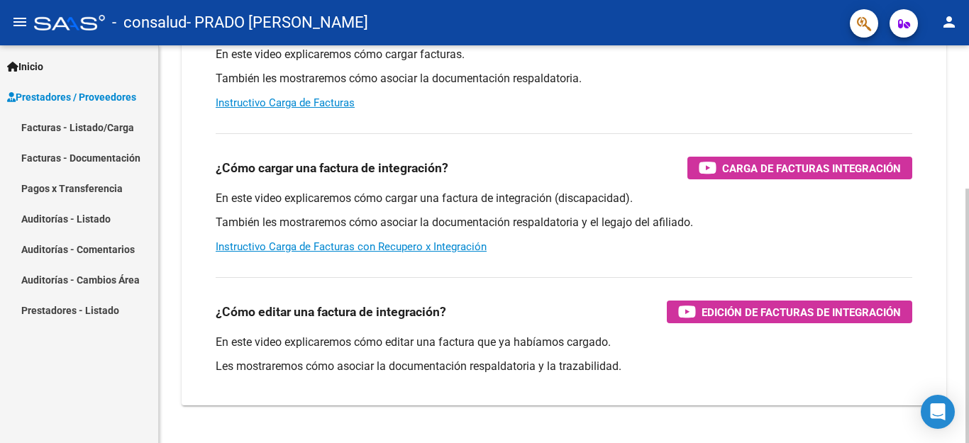 This screenshot has width=969, height=443. I want to click on mat-icon: menu, so click(20, 22).